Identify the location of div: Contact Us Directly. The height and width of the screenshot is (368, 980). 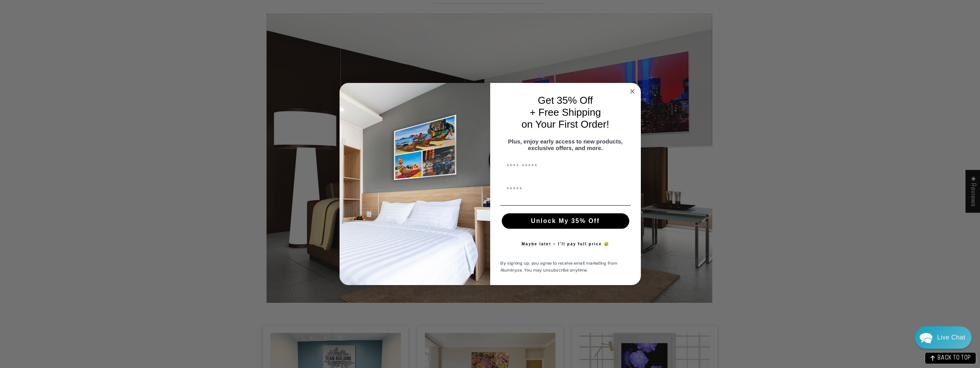
(951, 338).